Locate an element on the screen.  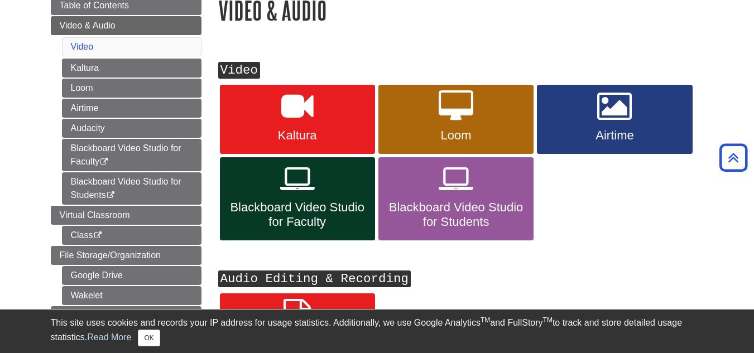
a: Audacity is located at coordinates (132, 128).